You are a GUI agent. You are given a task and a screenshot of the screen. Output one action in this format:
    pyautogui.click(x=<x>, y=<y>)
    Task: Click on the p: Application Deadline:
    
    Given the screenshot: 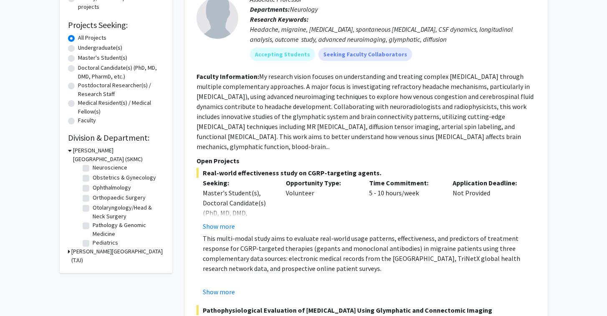 What is the action you would take?
    pyautogui.click(x=488, y=183)
    